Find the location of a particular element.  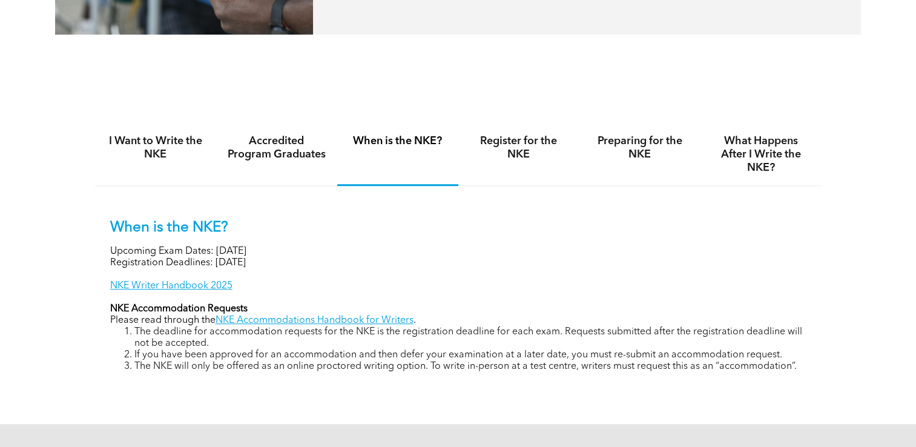

h4: What Happens After I Write the NKE? is located at coordinates (761, 154).